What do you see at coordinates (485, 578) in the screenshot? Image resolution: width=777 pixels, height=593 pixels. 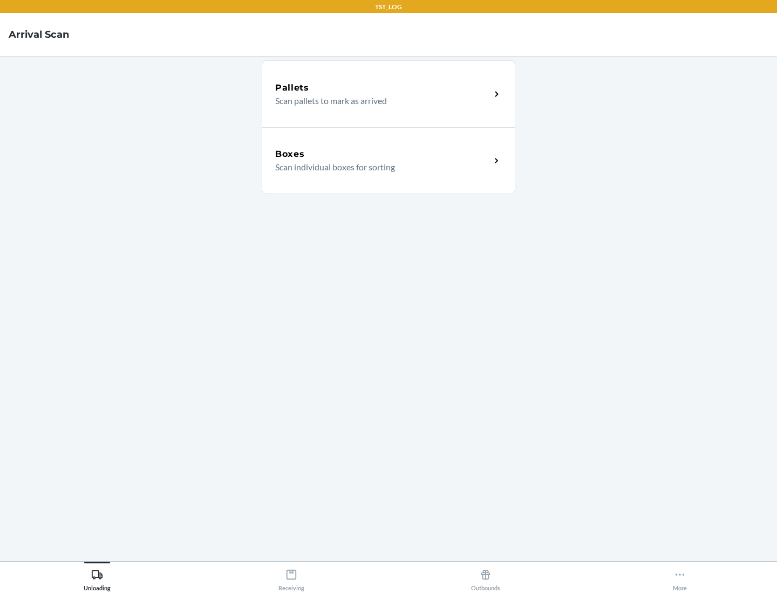 I see `div: Outbounds` at bounding box center [485, 578].